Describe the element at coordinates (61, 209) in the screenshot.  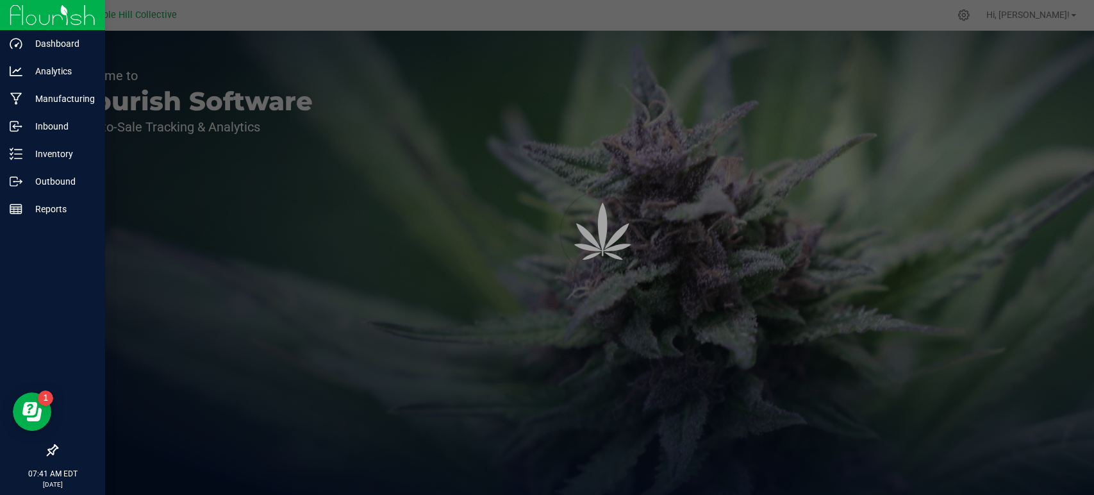
I see `p: Reports` at that location.